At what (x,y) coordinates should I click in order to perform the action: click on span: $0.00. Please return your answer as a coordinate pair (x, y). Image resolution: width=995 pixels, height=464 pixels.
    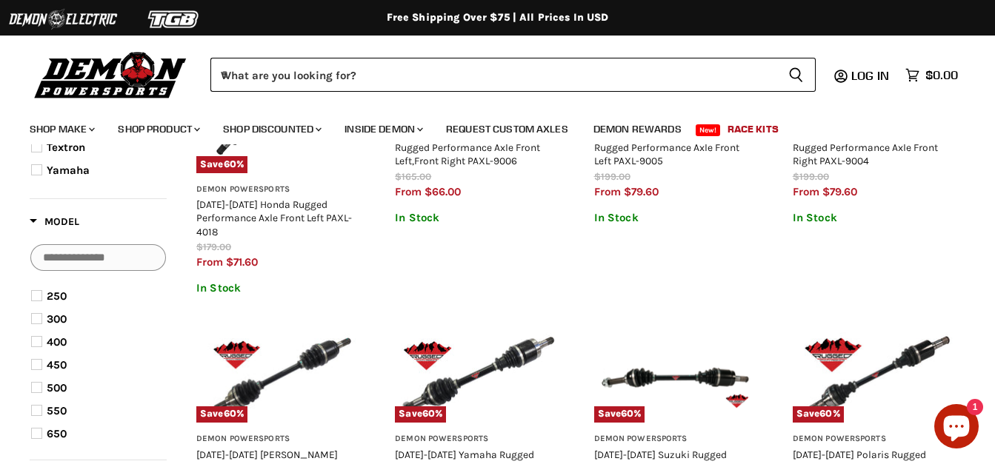
    Looking at the image, I should click on (941, 75).